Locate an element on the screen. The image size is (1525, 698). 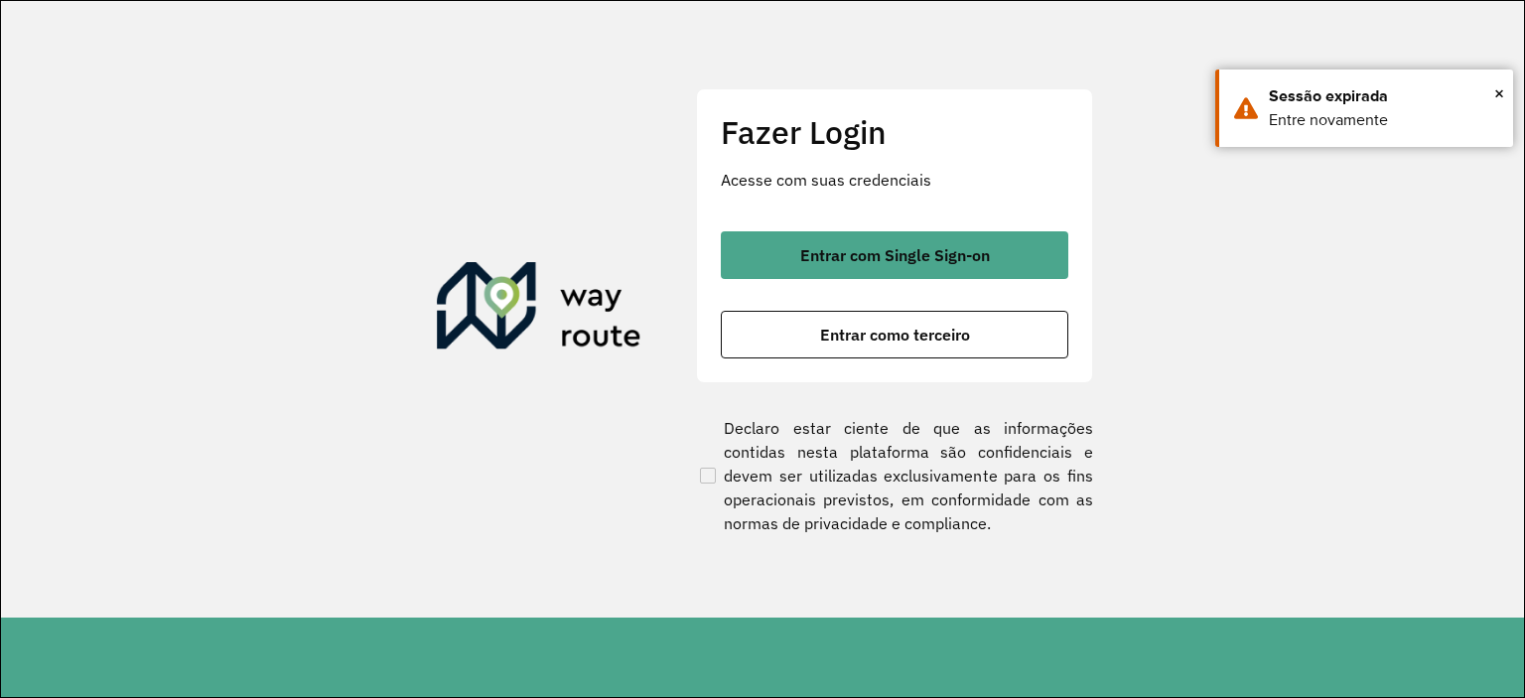
p: Acesse com suas credenciais is located at coordinates (894, 180).